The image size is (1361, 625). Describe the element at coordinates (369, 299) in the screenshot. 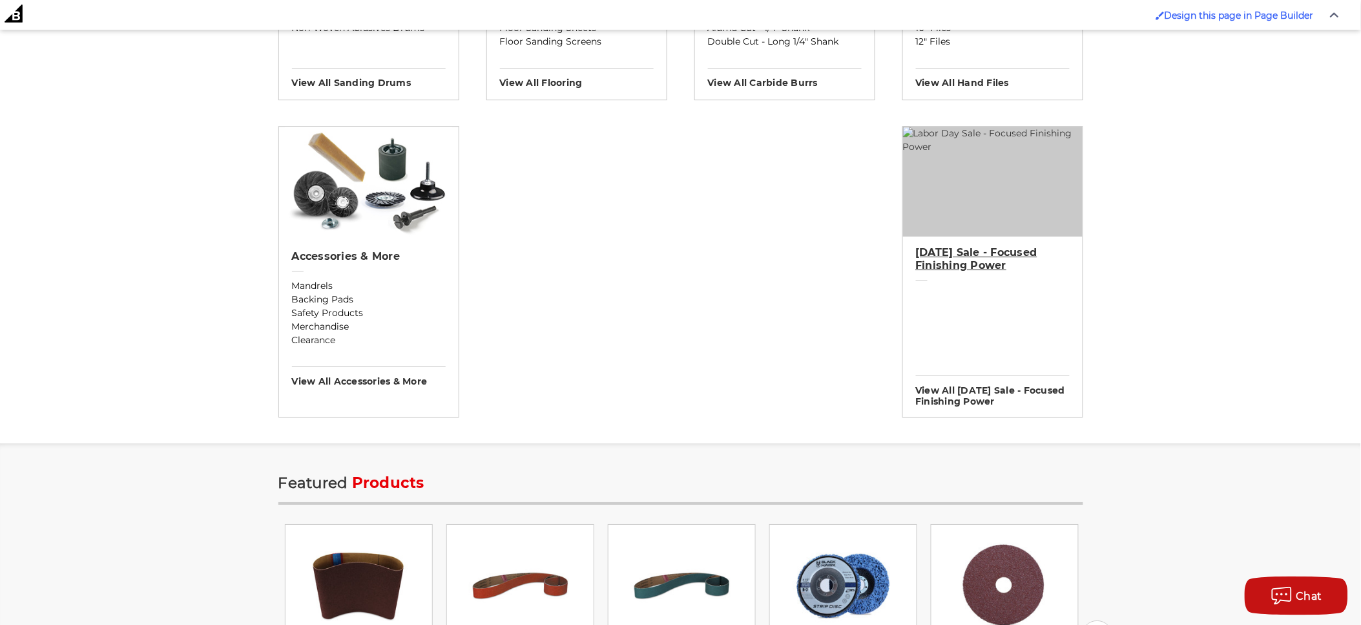

I see `a: Backing Pads` at that location.